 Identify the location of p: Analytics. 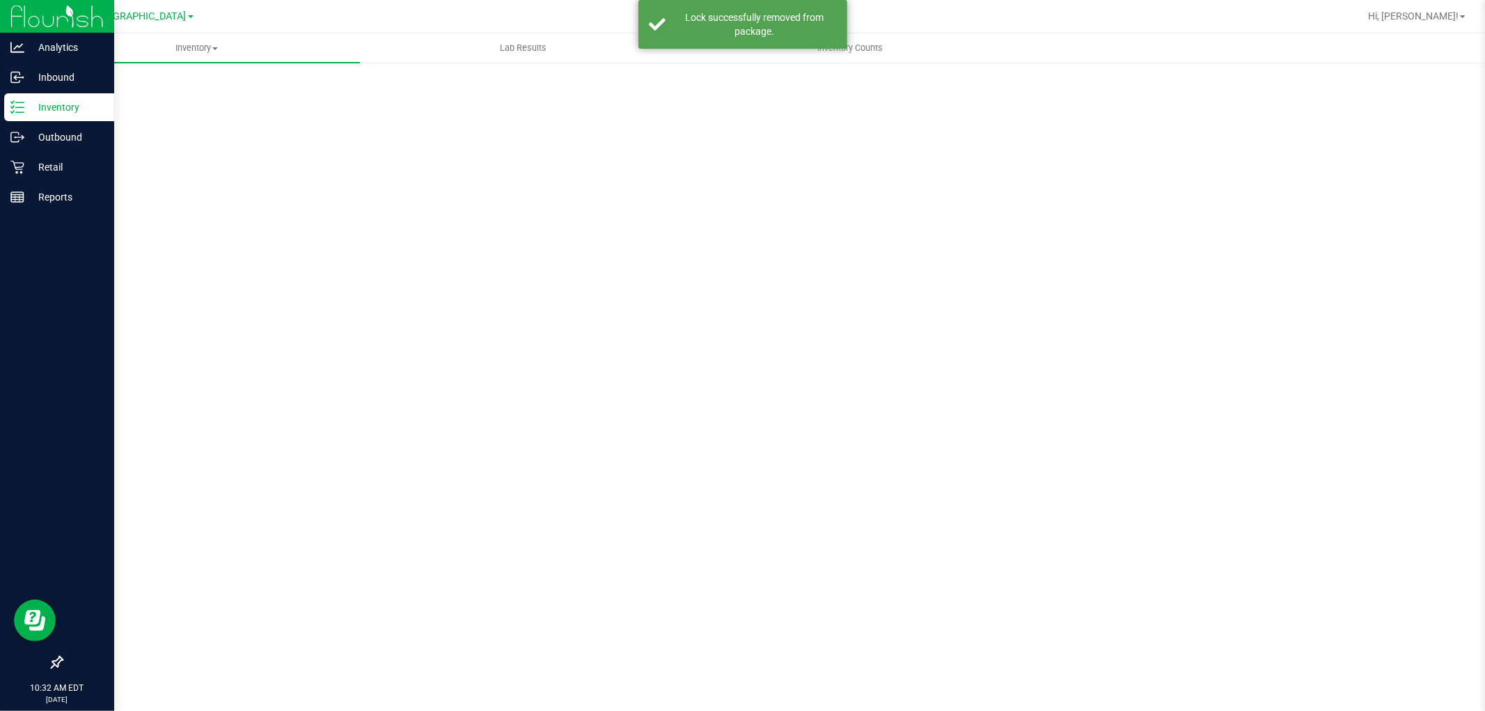
(66, 47).